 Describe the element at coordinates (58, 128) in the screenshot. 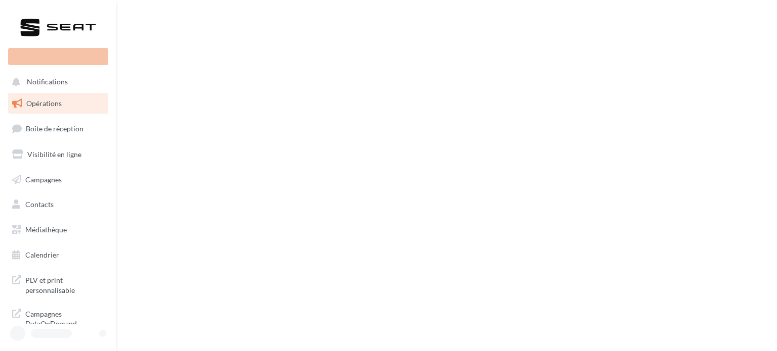

I see `a: Boîte de réception` at that location.